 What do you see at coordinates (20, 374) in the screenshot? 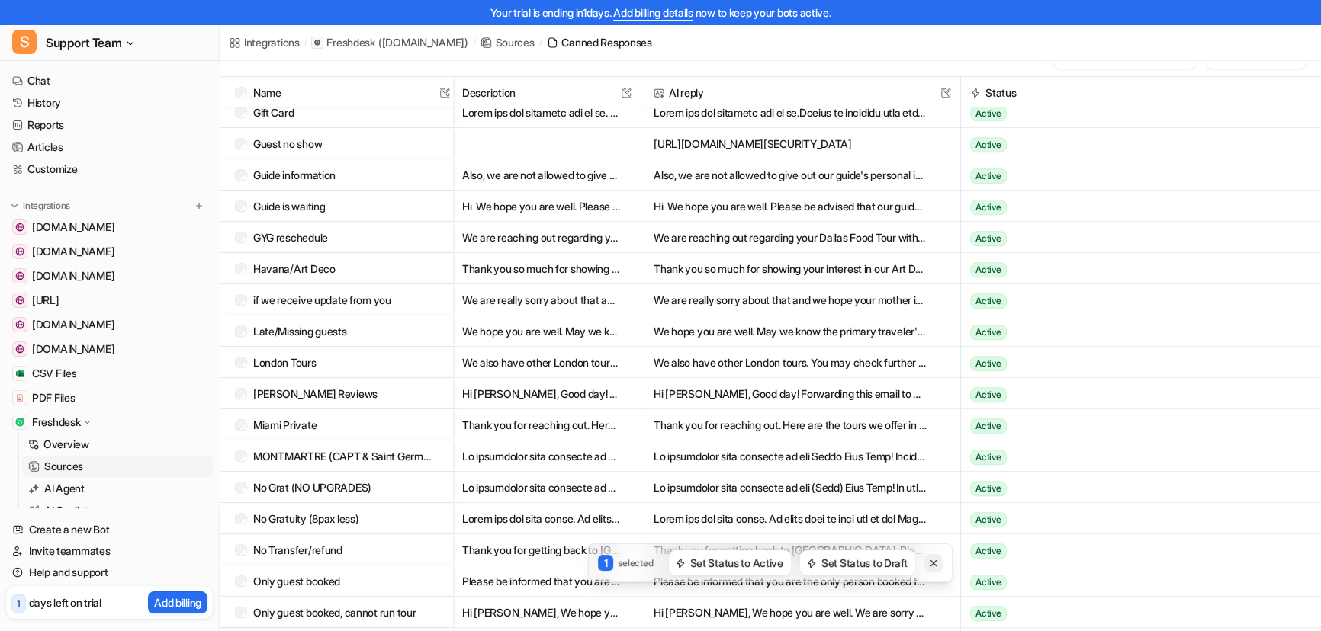
I see `img: CSV Files` at bounding box center [20, 374].